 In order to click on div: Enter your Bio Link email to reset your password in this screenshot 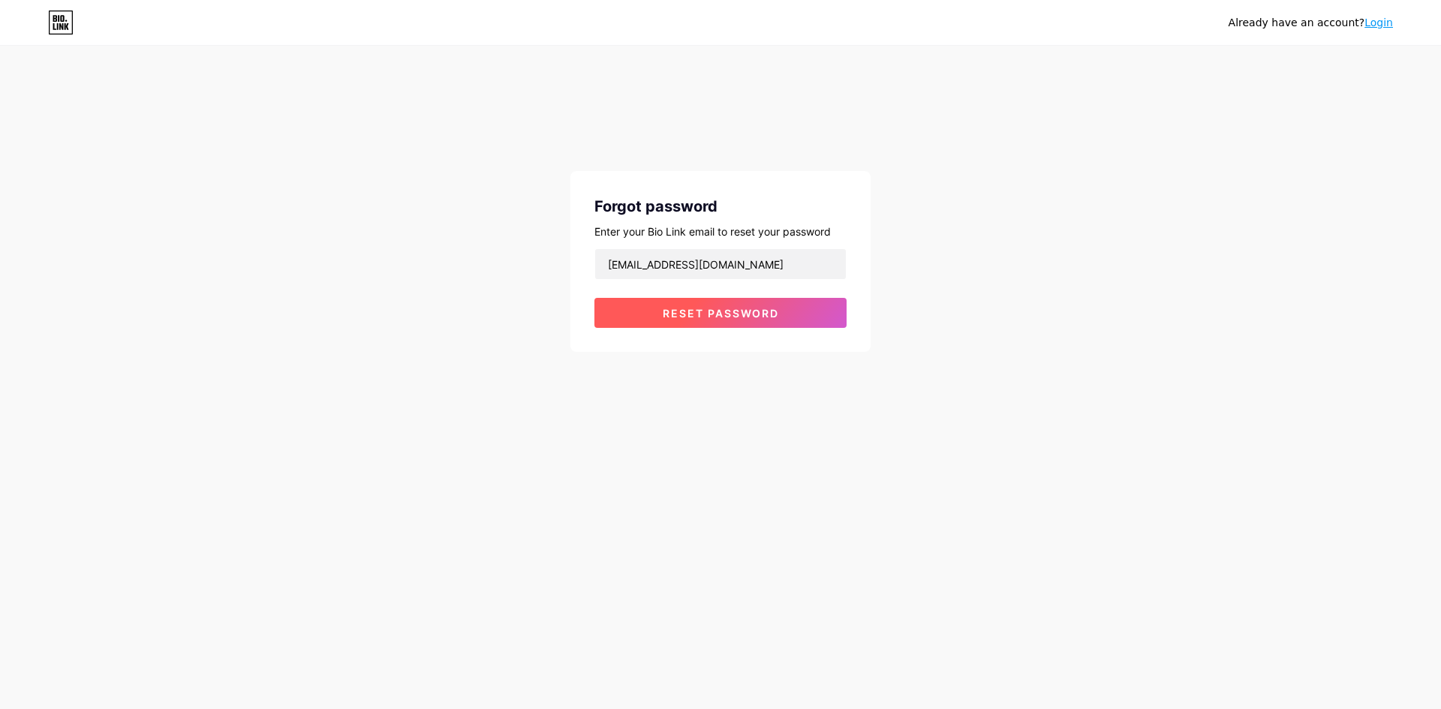, I will do `click(721, 231)`.